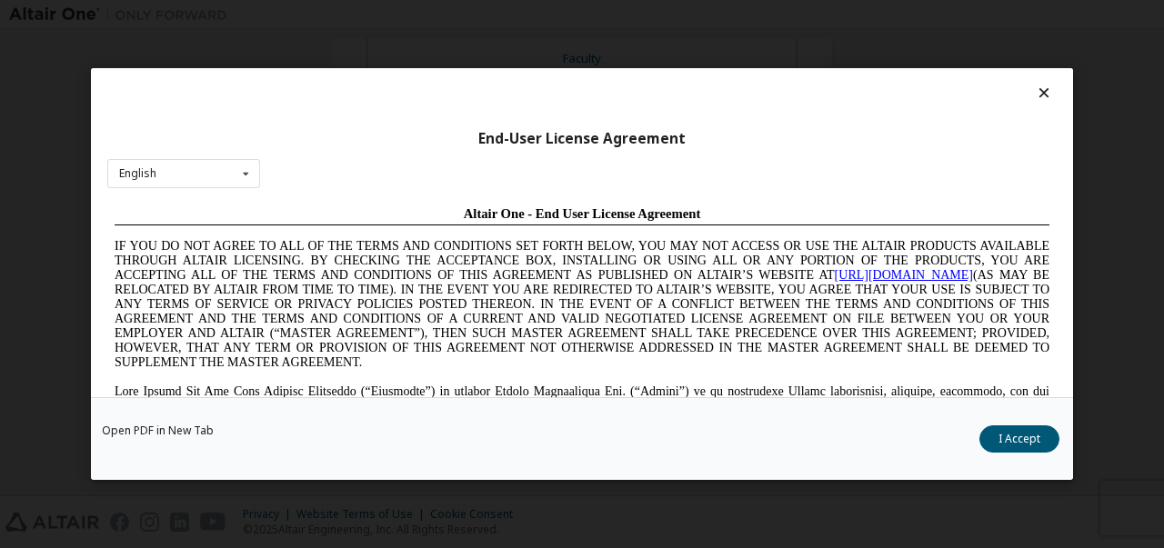 Image resolution: width=1164 pixels, height=548 pixels. I want to click on div: English, so click(137, 174).